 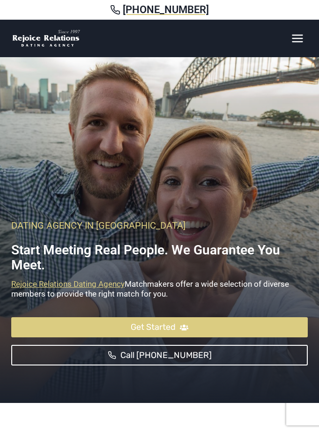 What do you see at coordinates (159, 254) in the screenshot?
I see `h1: Start Meeting Real People. We Guarantee you meet.` at bounding box center [159, 254].